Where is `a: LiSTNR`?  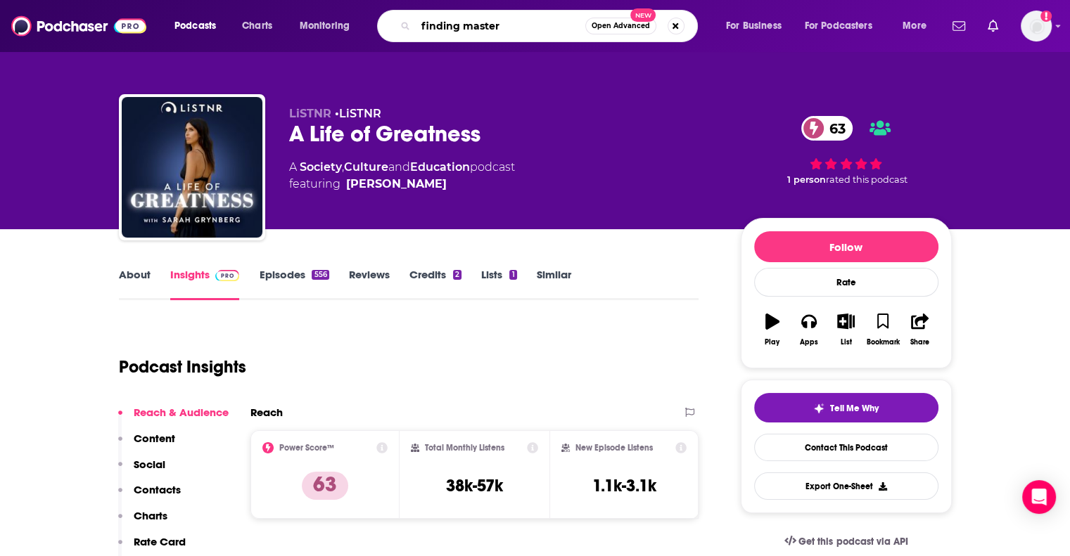 a: LiSTNR is located at coordinates (360, 113).